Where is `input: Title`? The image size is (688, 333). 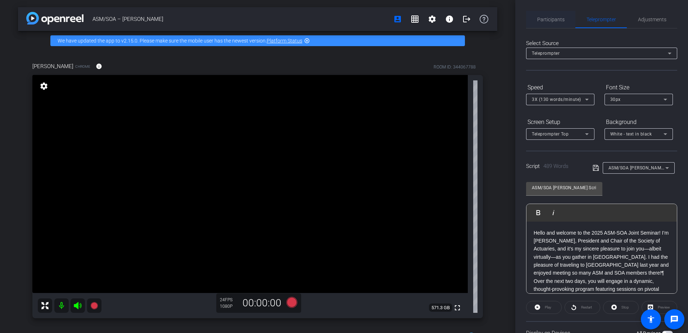 input: Title is located at coordinates (565, 188).